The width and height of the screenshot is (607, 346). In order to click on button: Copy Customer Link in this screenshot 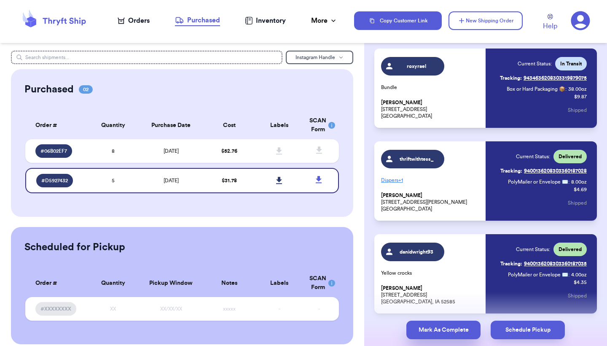, I will do `click(398, 21)`.